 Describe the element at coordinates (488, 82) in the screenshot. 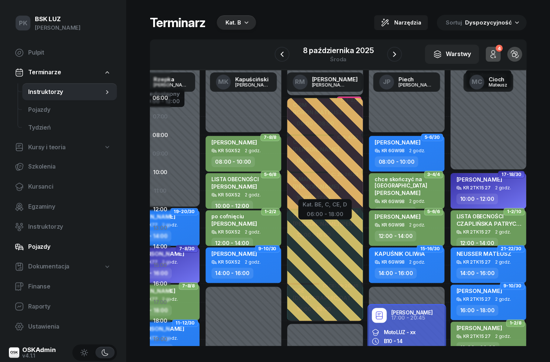

I see `a: MCCiochMateusz` at that location.